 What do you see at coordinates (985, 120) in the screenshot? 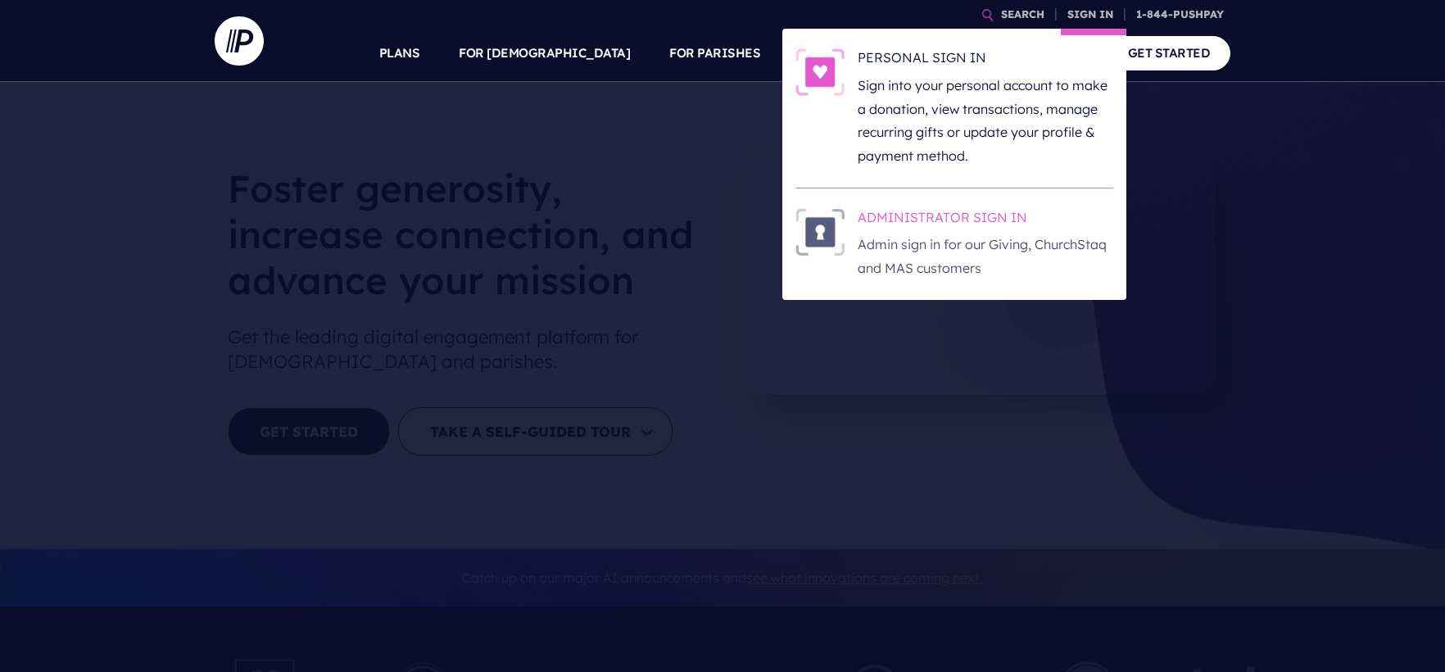
I see `p: Sign into your personal account to make a donation, view transactions, manage recurring gifts or ...` at bounding box center [985, 120].